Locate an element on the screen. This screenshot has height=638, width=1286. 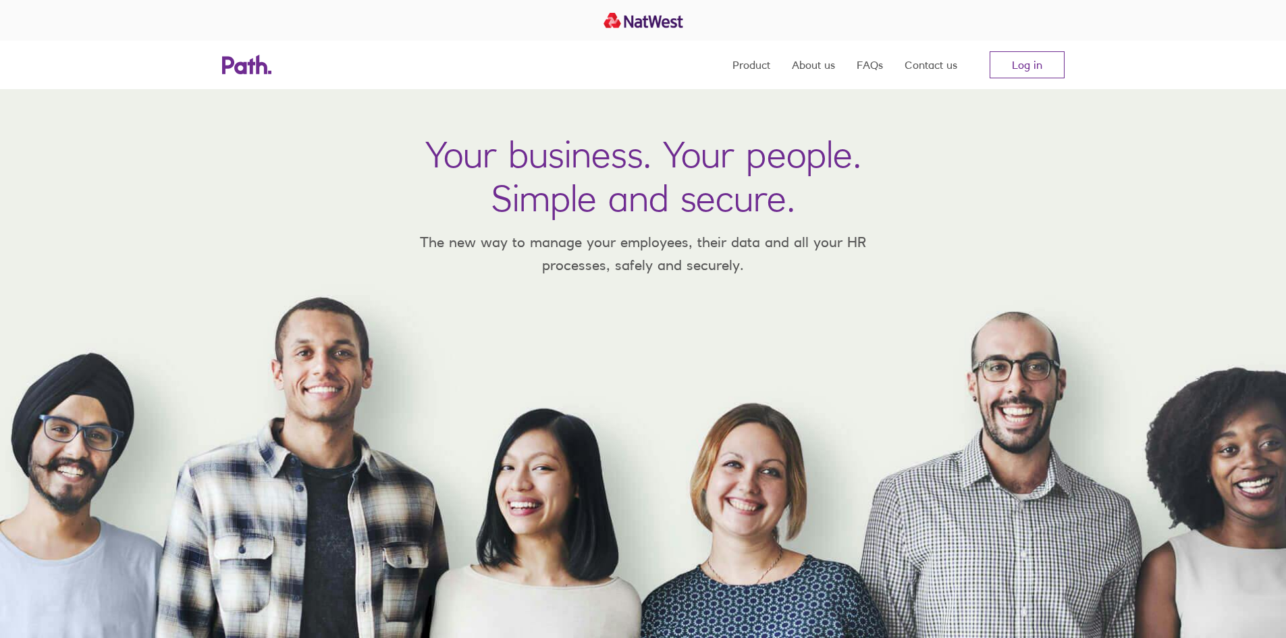
a: Product is located at coordinates (751, 65).